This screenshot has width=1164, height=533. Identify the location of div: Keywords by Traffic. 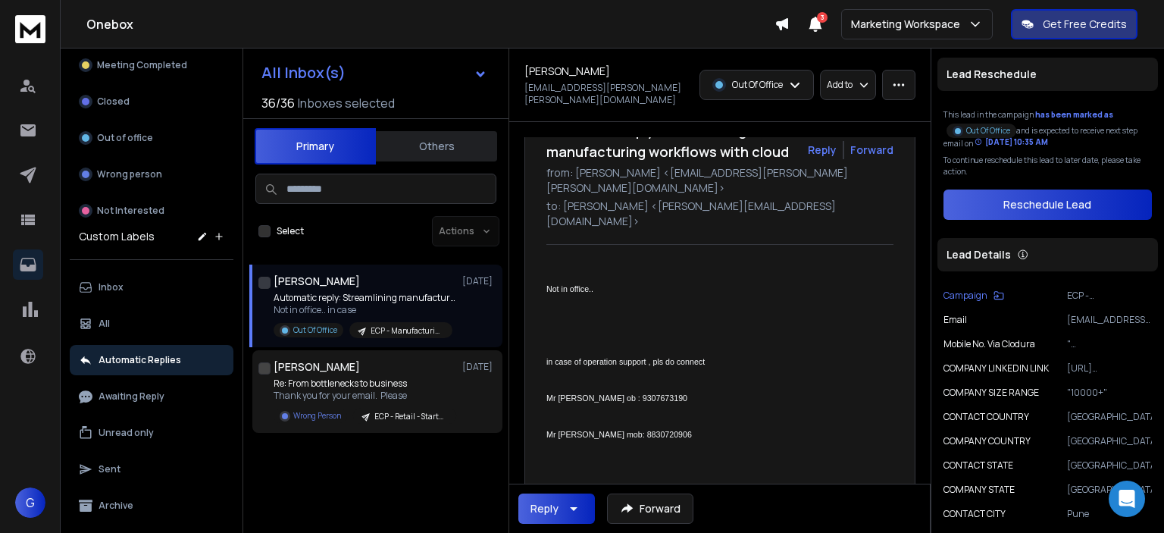
(211, 94).